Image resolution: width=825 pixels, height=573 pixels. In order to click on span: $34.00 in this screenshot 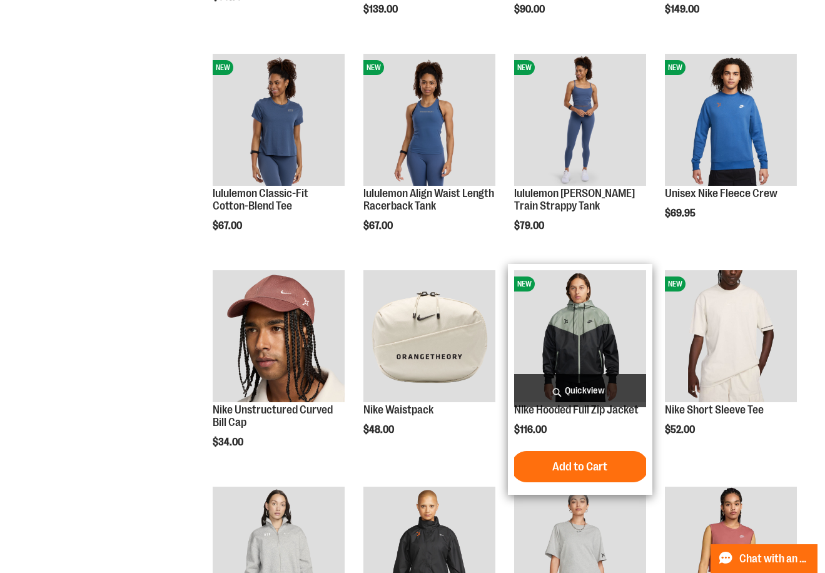, I will do `click(229, 442)`.